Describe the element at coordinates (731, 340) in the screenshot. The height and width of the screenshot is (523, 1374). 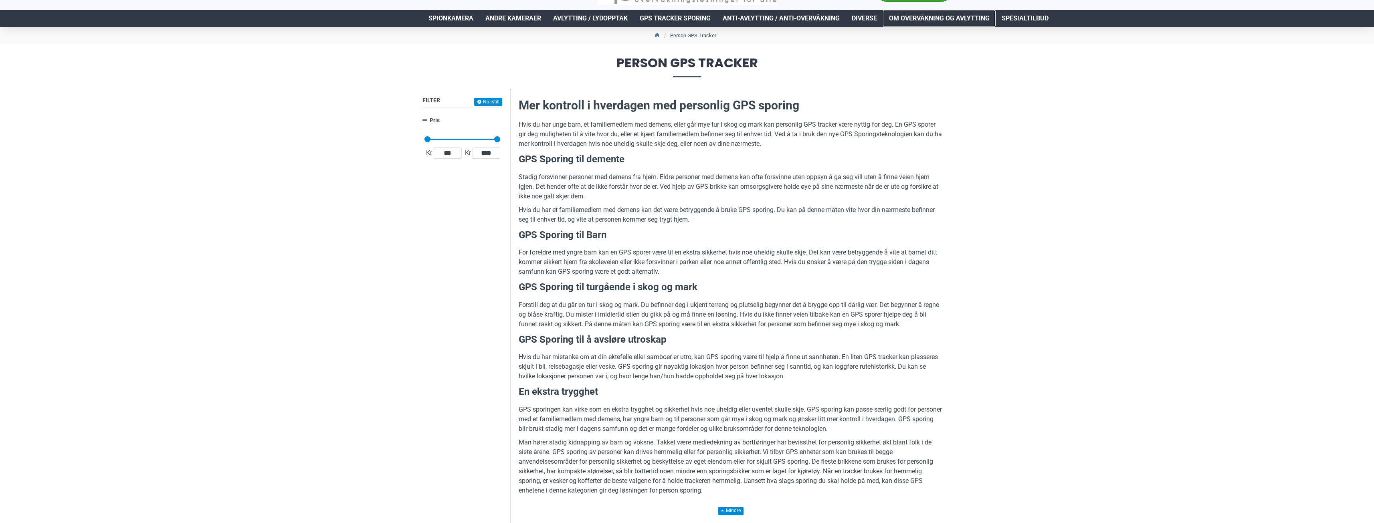
I see `h3: GPS Sporing til å avsløre utroskap` at that location.